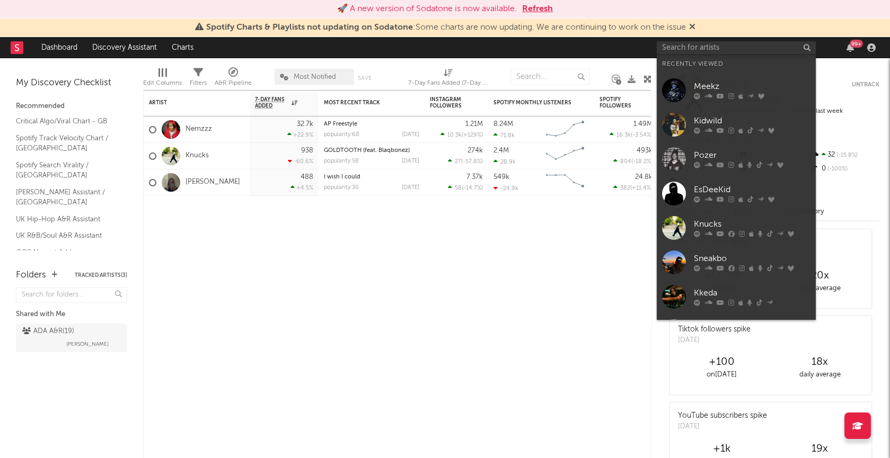 The width and height of the screenshot is (890, 458). I want to click on input: Search for folders..., so click(72, 295).